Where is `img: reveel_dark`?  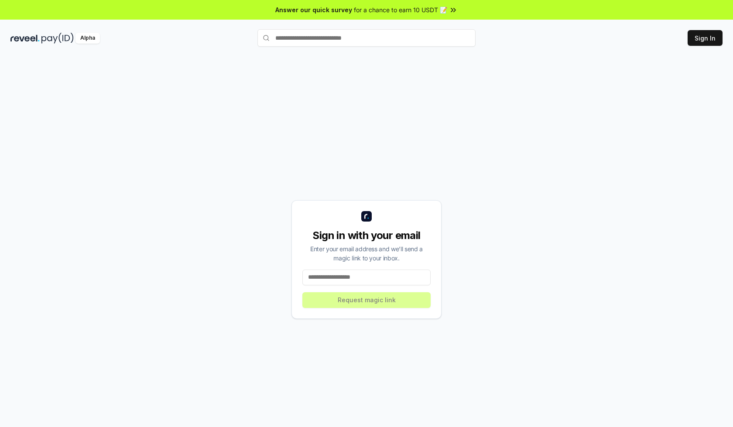 img: reveel_dark is located at coordinates (25, 38).